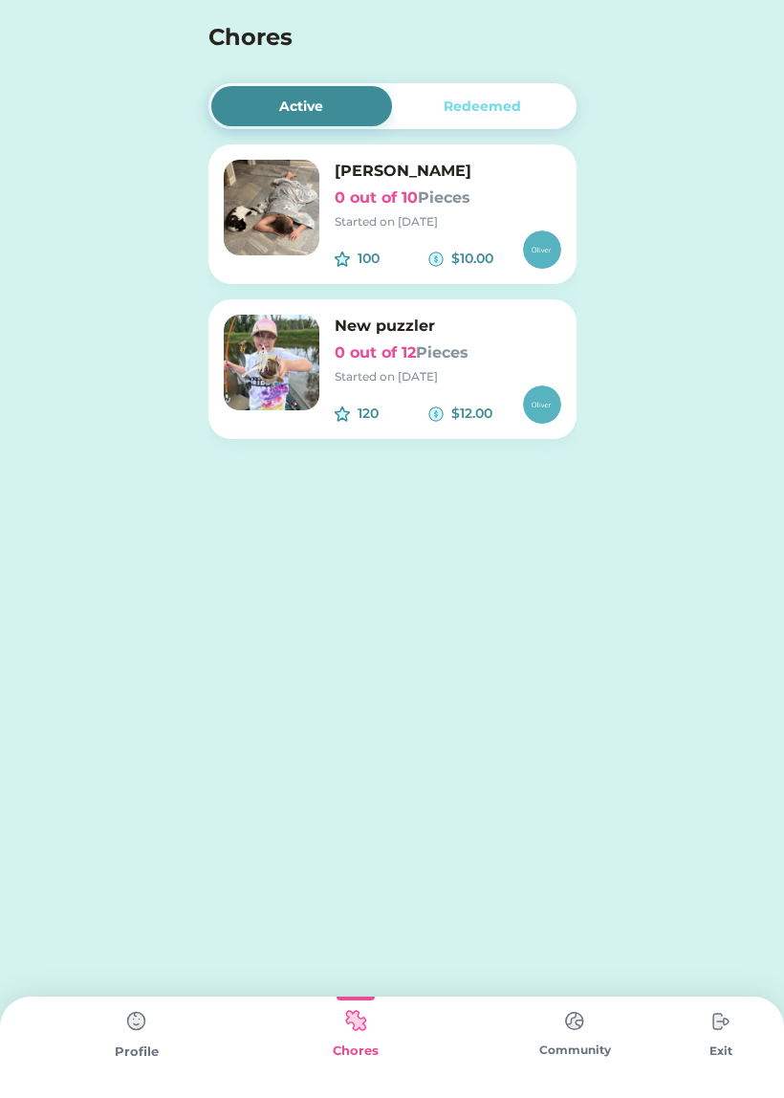 This screenshot has height=1098, width=784. Describe the element at coordinates (448, 326) in the screenshot. I see `h6: New puzzler` at that location.